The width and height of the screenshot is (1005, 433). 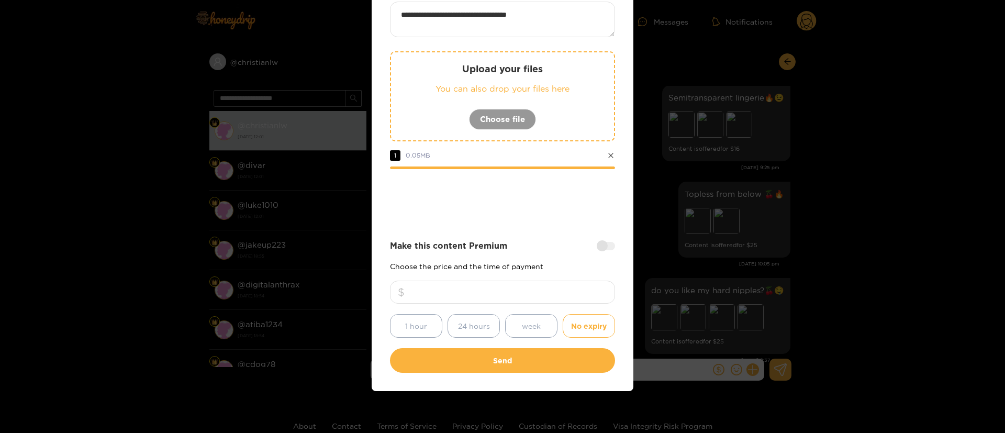 What do you see at coordinates (503, 88) in the screenshot?
I see `p: You can also drop your files here` at bounding box center [503, 88].